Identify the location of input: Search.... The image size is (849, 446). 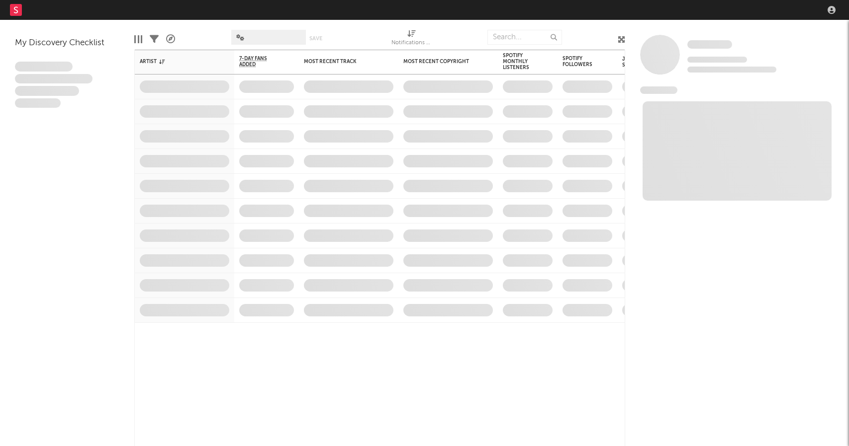
(525, 37).